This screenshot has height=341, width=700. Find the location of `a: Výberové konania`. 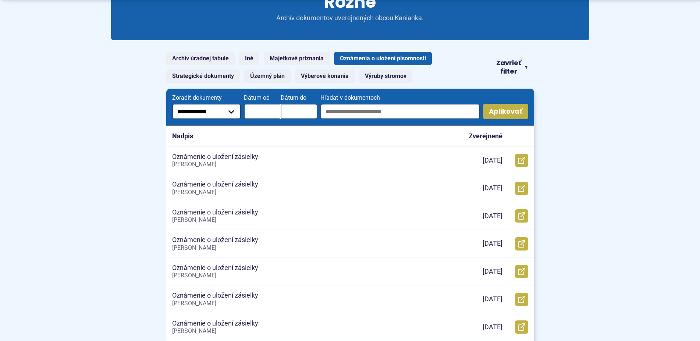

a: Výberové konania is located at coordinates (325, 76).